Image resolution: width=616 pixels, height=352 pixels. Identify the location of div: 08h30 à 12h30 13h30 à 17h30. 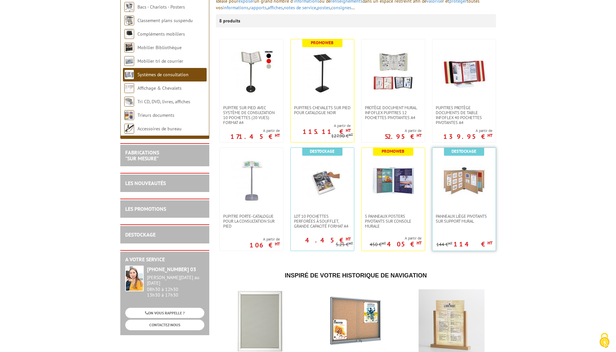
(176, 286).